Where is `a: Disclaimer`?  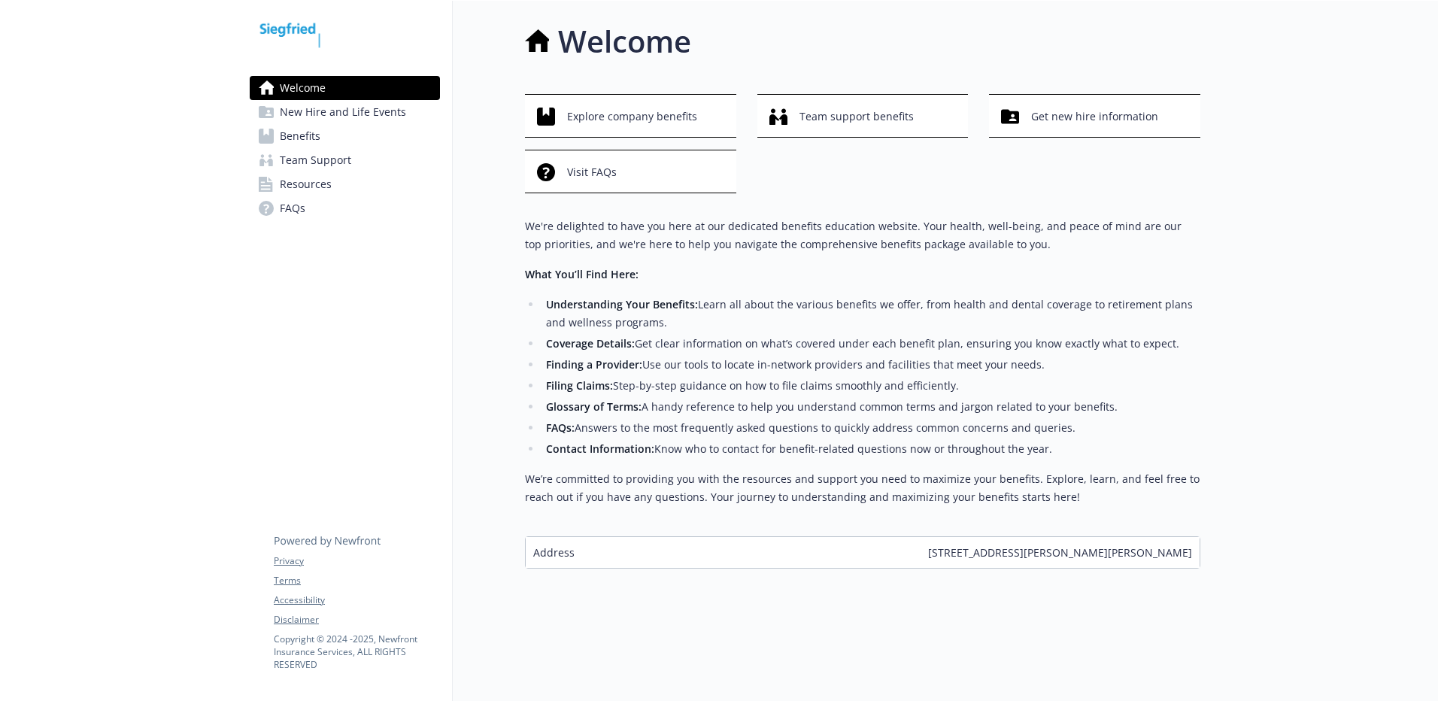 a: Disclaimer is located at coordinates (357, 620).